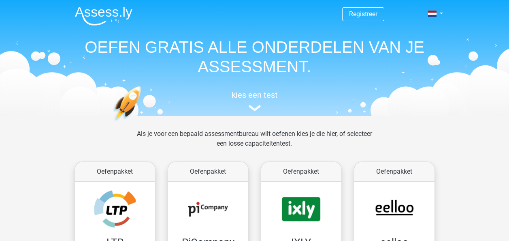 This screenshot has height=241, width=509. What do you see at coordinates (363, 14) in the screenshot?
I see `a: Registreer` at bounding box center [363, 14].